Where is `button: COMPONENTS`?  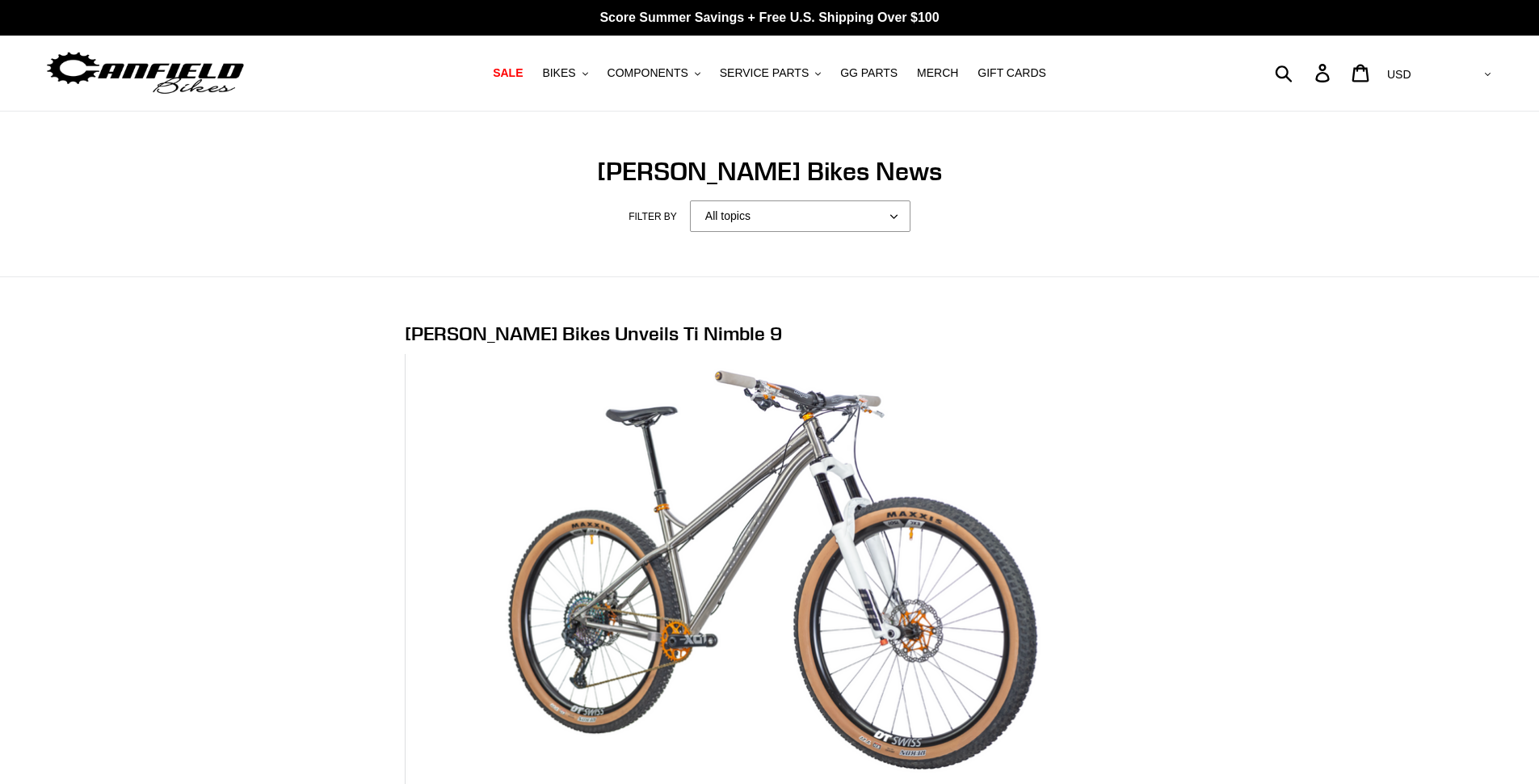
button: COMPONENTS is located at coordinates (654, 73).